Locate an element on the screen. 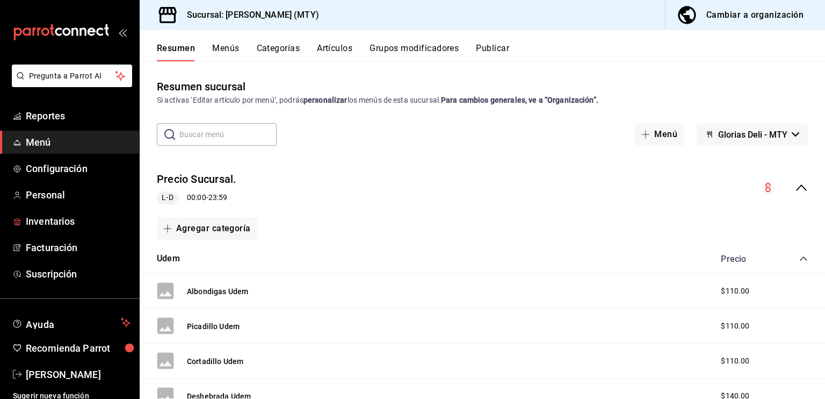 The image size is (825, 399). button: open_drawer_menu is located at coordinates (123, 32).